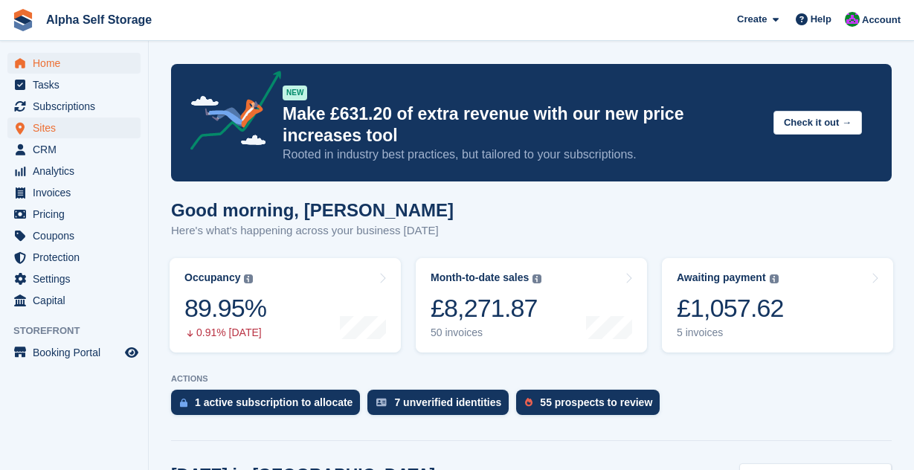  What do you see at coordinates (77, 150) in the screenshot?
I see `span: CRM` at bounding box center [77, 150].